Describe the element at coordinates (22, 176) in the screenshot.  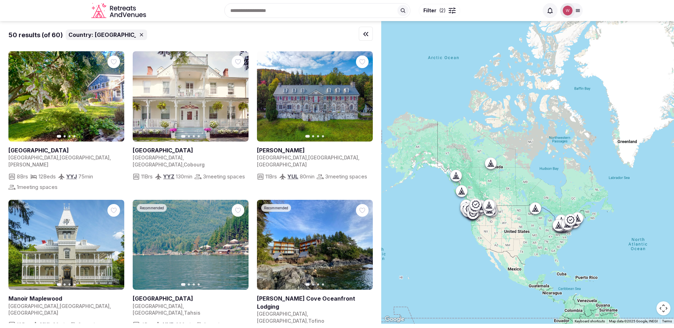
I see `span: 8 Brs` at that location.